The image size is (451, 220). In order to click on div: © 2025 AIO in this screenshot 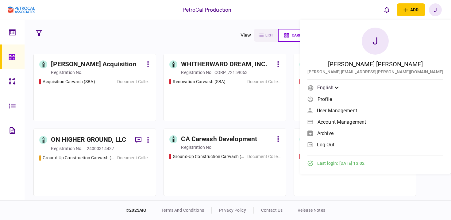, I will do `click(140, 210)`.